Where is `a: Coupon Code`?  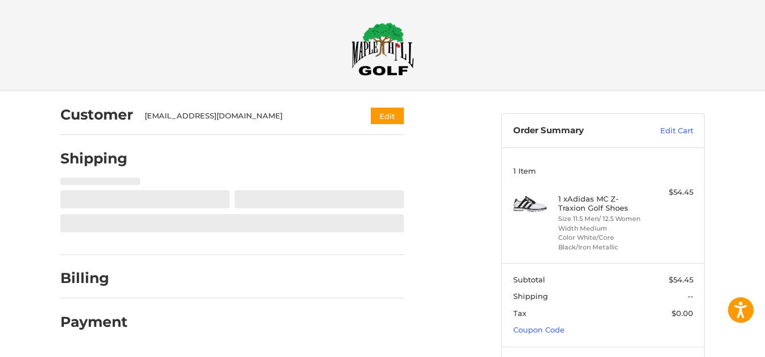
a: Coupon Code is located at coordinates (539, 330).